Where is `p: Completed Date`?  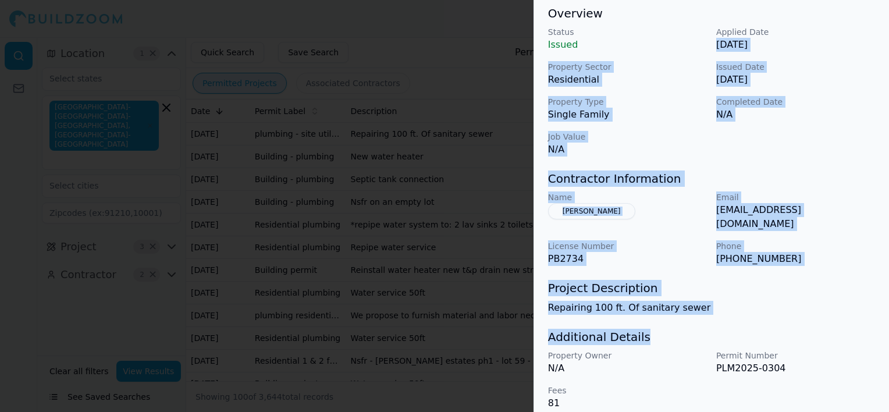 p: Completed Date is located at coordinates (795, 102).